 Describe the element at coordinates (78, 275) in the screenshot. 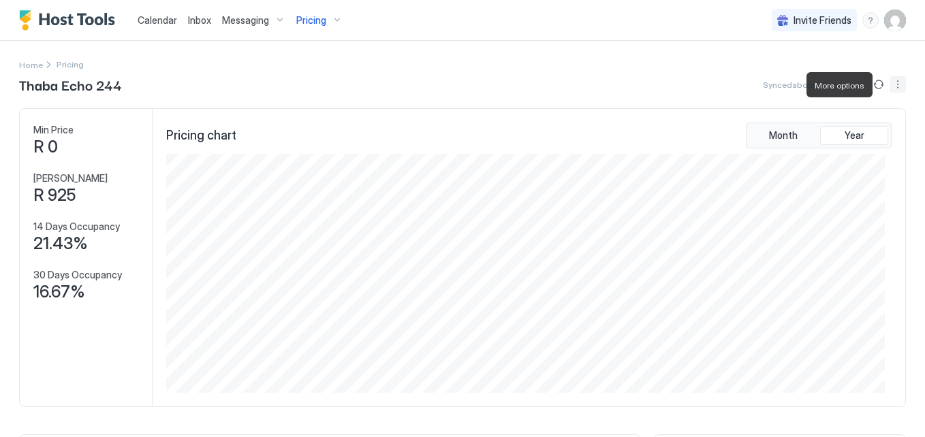

I see `span: 30 Days Occupancy` at that location.